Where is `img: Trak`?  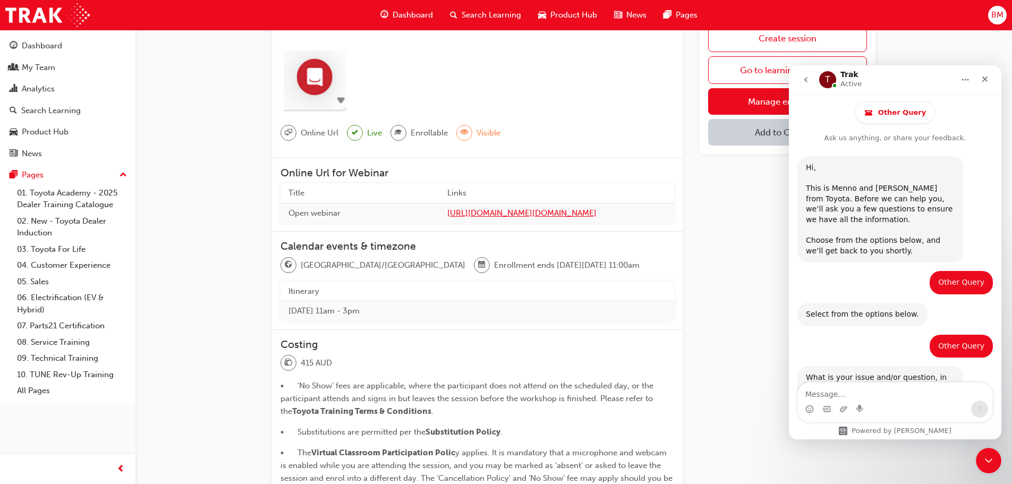
img: Trak is located at coordinates (47, 15).